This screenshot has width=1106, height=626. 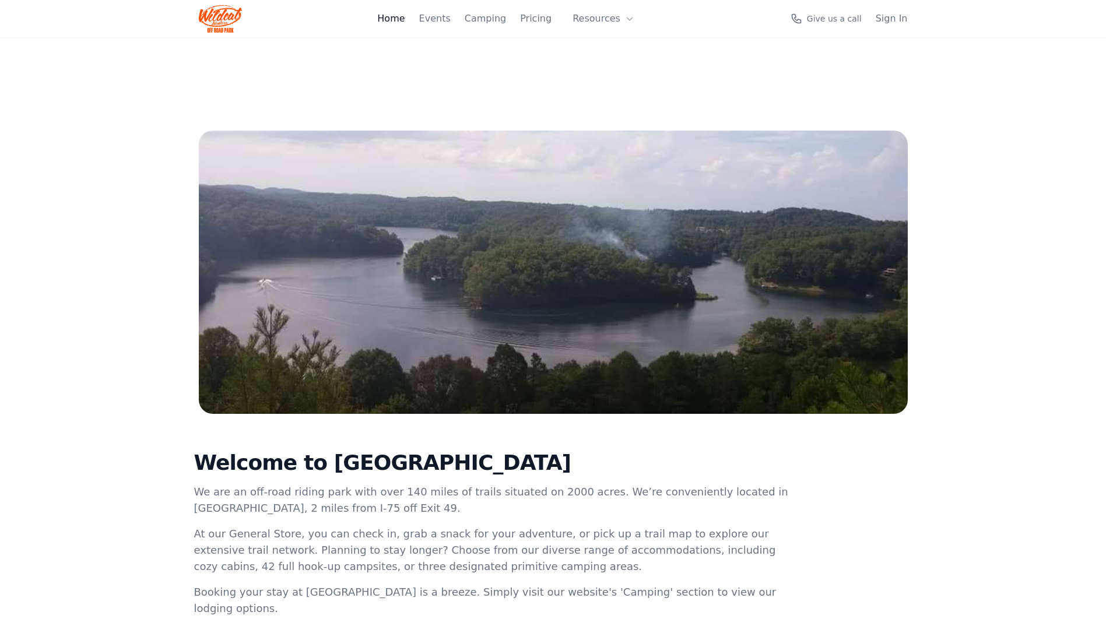 I want to click on img: Wildcat Logo, so click(x=220, y=19).